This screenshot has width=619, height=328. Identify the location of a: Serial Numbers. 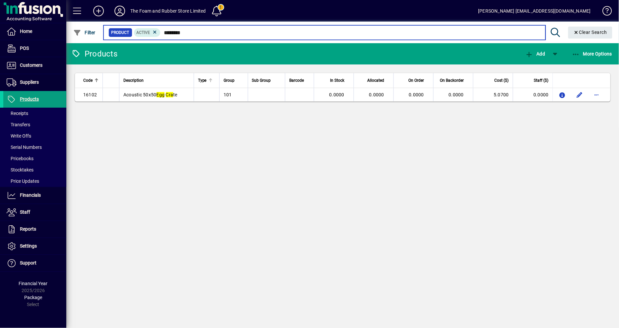
(35, 147).